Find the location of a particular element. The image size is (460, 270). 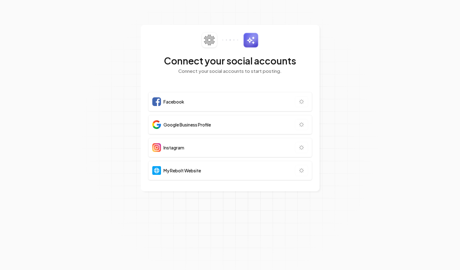

span: Facebook is located at coordinates (174, 102).